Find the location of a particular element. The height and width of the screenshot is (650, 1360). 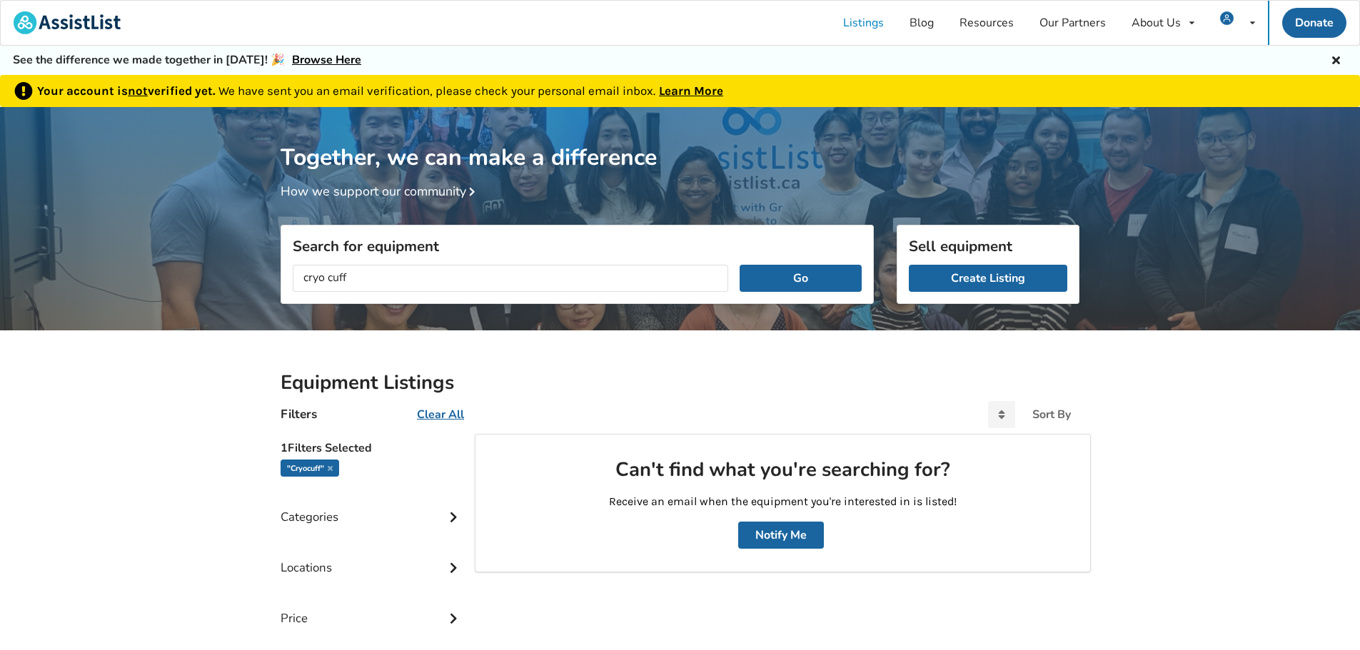

p: Receive an email when the equipment you're interested in is listed! is located at coordinates (782, 502).